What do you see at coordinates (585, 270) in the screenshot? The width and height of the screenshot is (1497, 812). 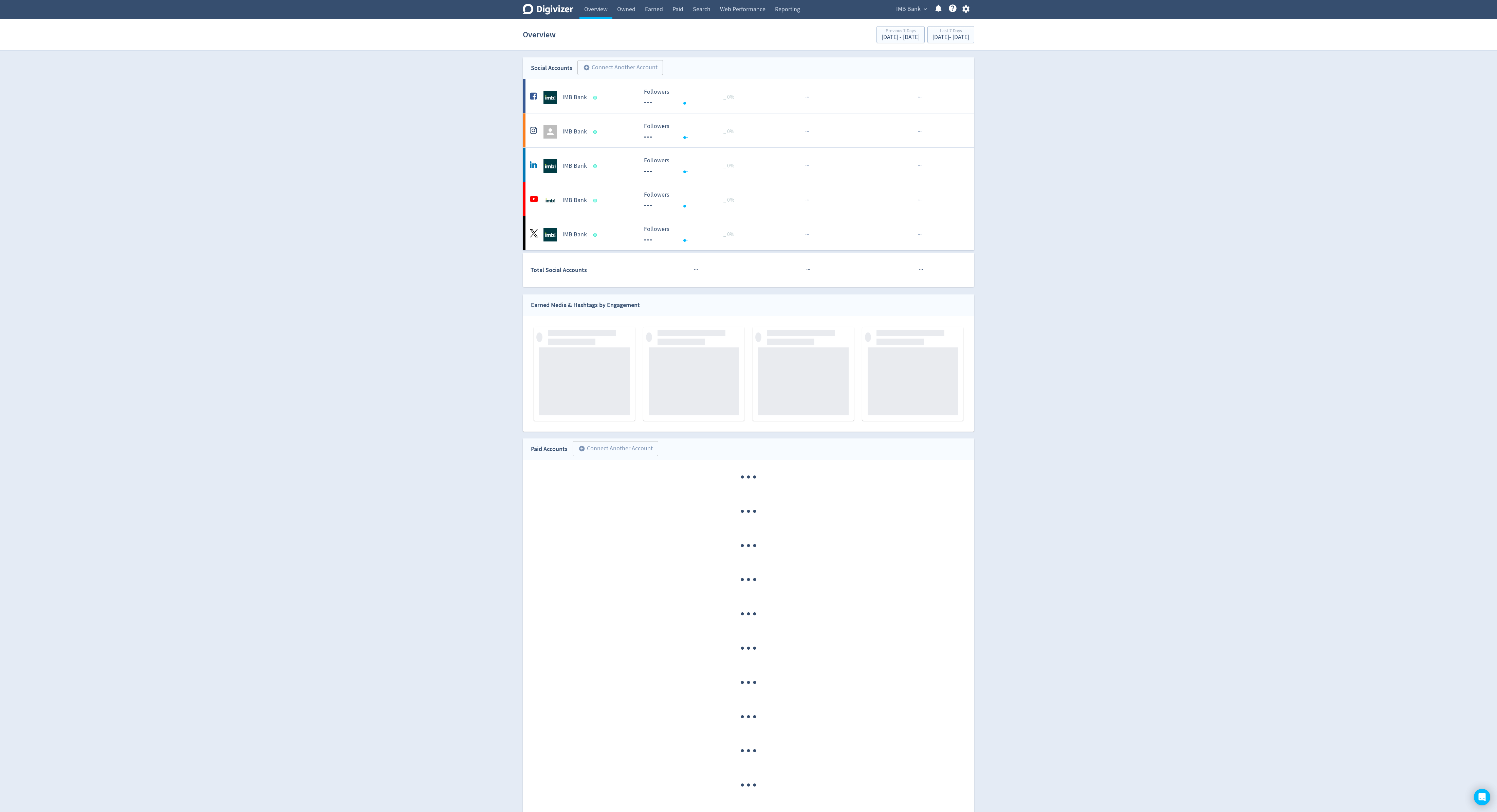 I see `div: Total Social Accounts` at bounding box center [585, 270].